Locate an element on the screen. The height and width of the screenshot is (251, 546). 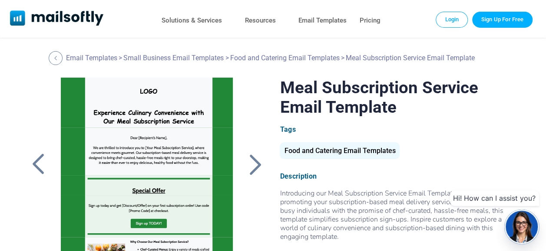
div: Description is located at coordinates (399, 176).